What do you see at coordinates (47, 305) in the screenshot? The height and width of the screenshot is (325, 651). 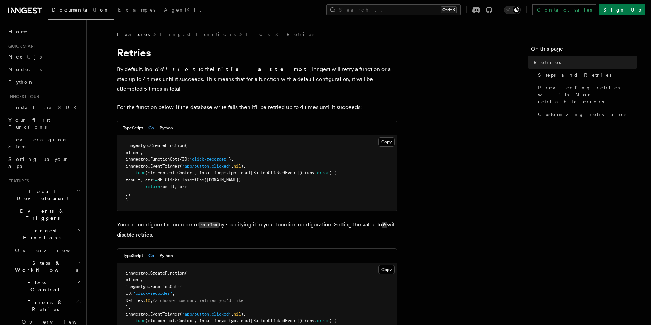 I see `button: Errors & Retries` at bounding box center [47, 305].